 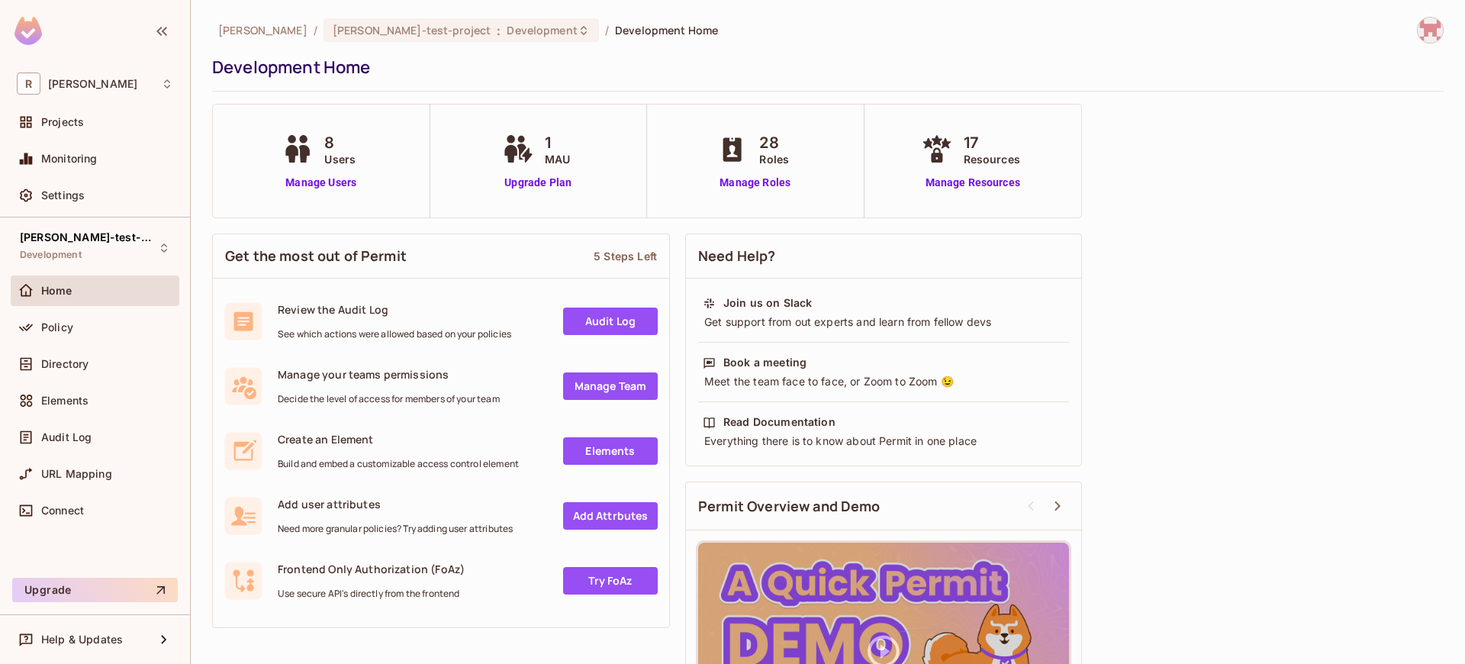 I want to click on span: Users, so click(x=340, y=159).